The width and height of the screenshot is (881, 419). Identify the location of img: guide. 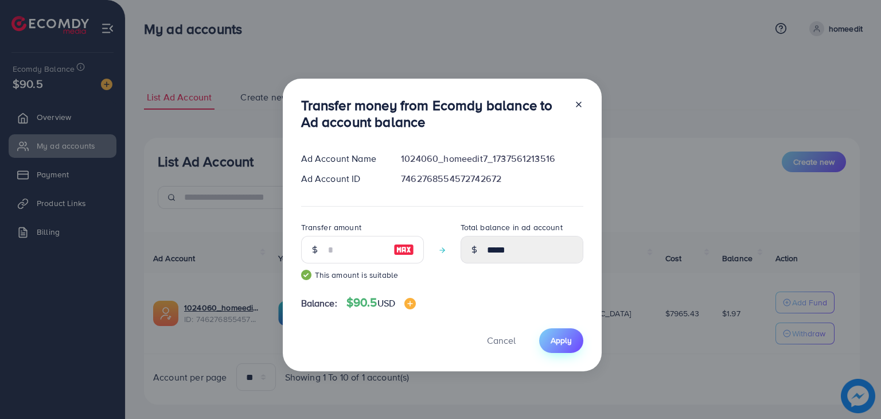
(306, 275).